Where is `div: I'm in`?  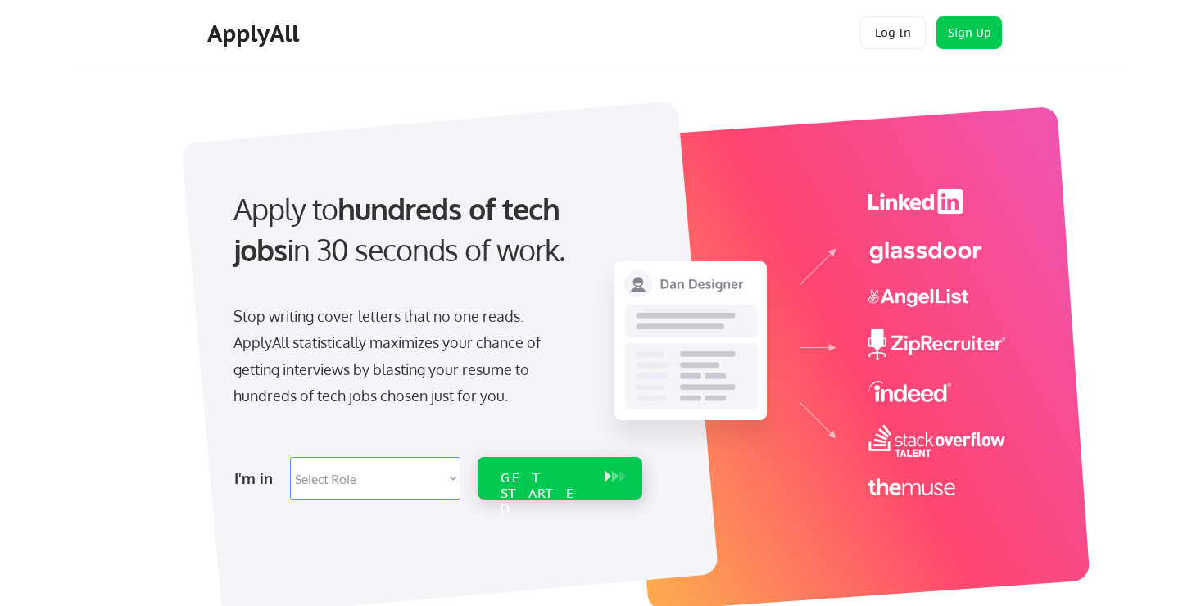
div: I'm in is located at coordinates (257, 478).